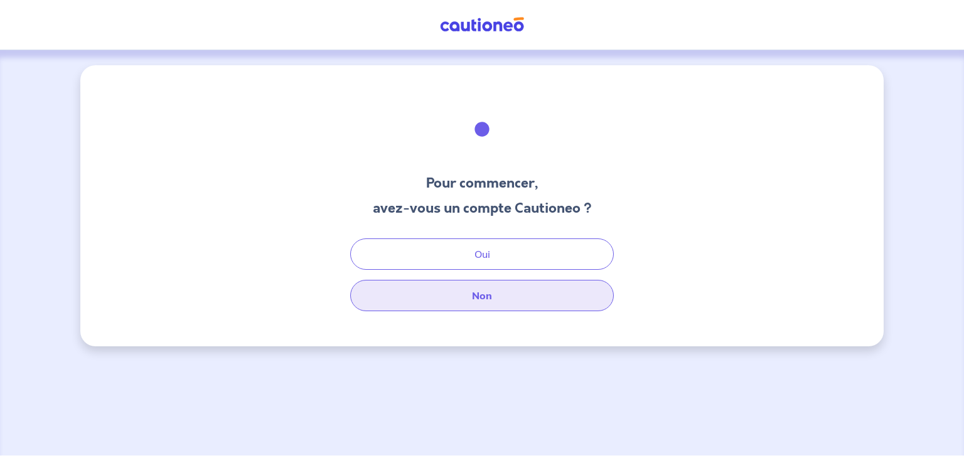 The height and width of the screenshot is (458, 964). Describe the element at coordinates (482, 24) in the screenshot. I see `img: Cautioneo` at that location.